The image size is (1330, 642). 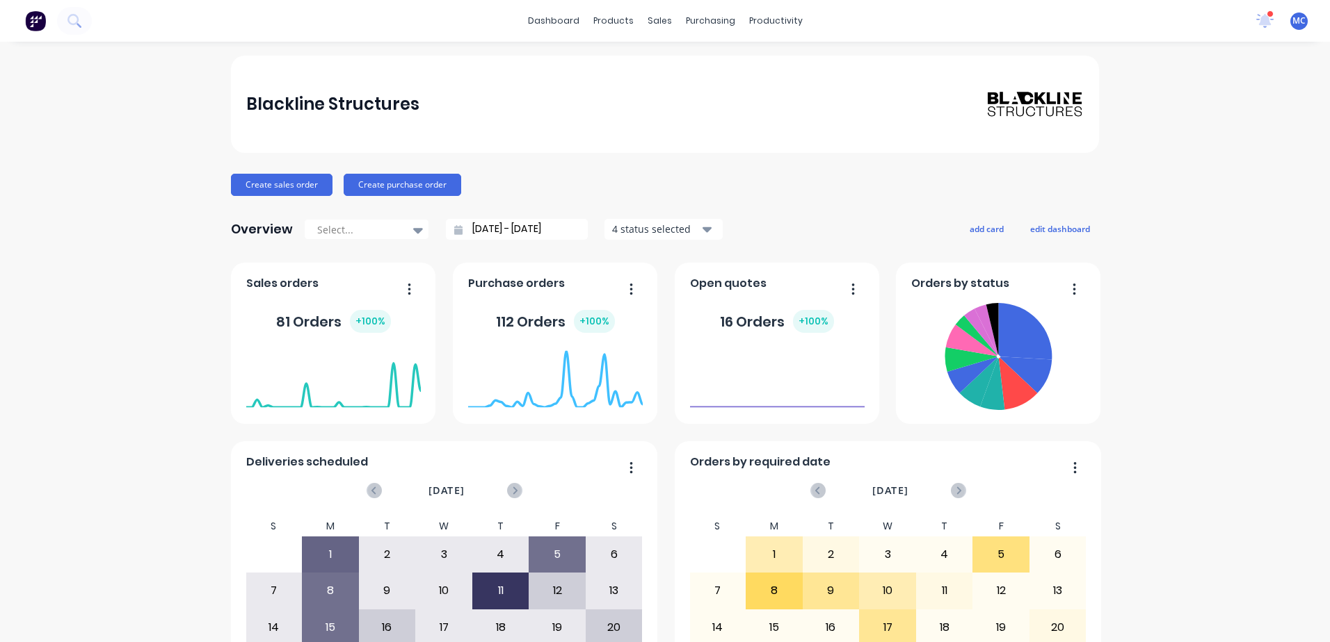 I want to click on span: Open quotes, so click(x=728, y=284).